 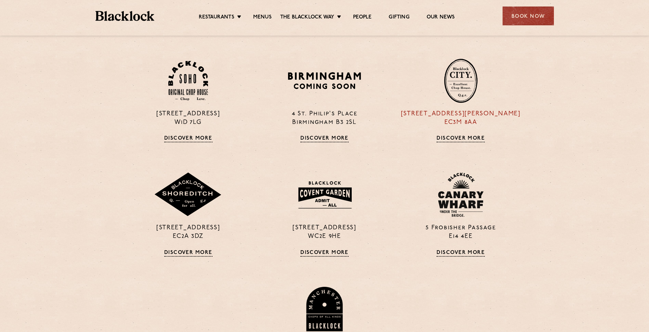 What do you see at coordinates (125, 16) in the screenshot?
I see `img: BL_Textured_Logo-footer-cropped.svg` at bounding box center [125, 16].